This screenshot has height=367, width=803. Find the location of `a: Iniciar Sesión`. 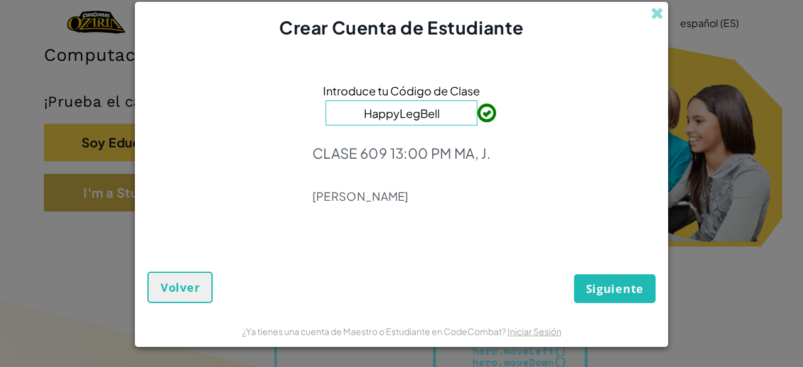

a: Iniciar Sesión is located at coordinates (534, 331).